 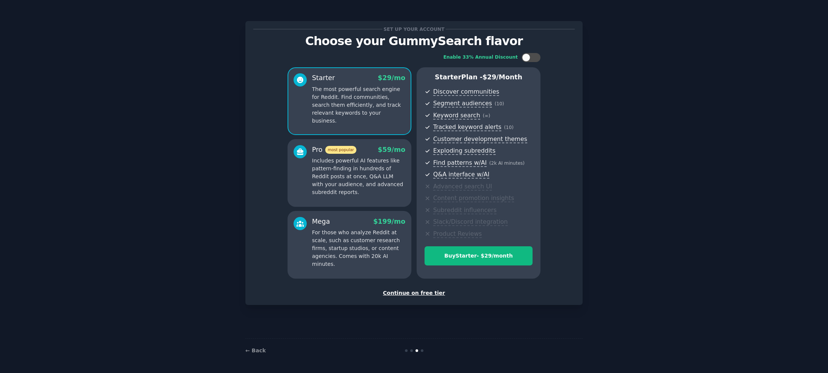 What do you see at coordinates (392, 150) in the screenshot?
I see `span: $ 59 /mo` at bounding box center [392, 150].